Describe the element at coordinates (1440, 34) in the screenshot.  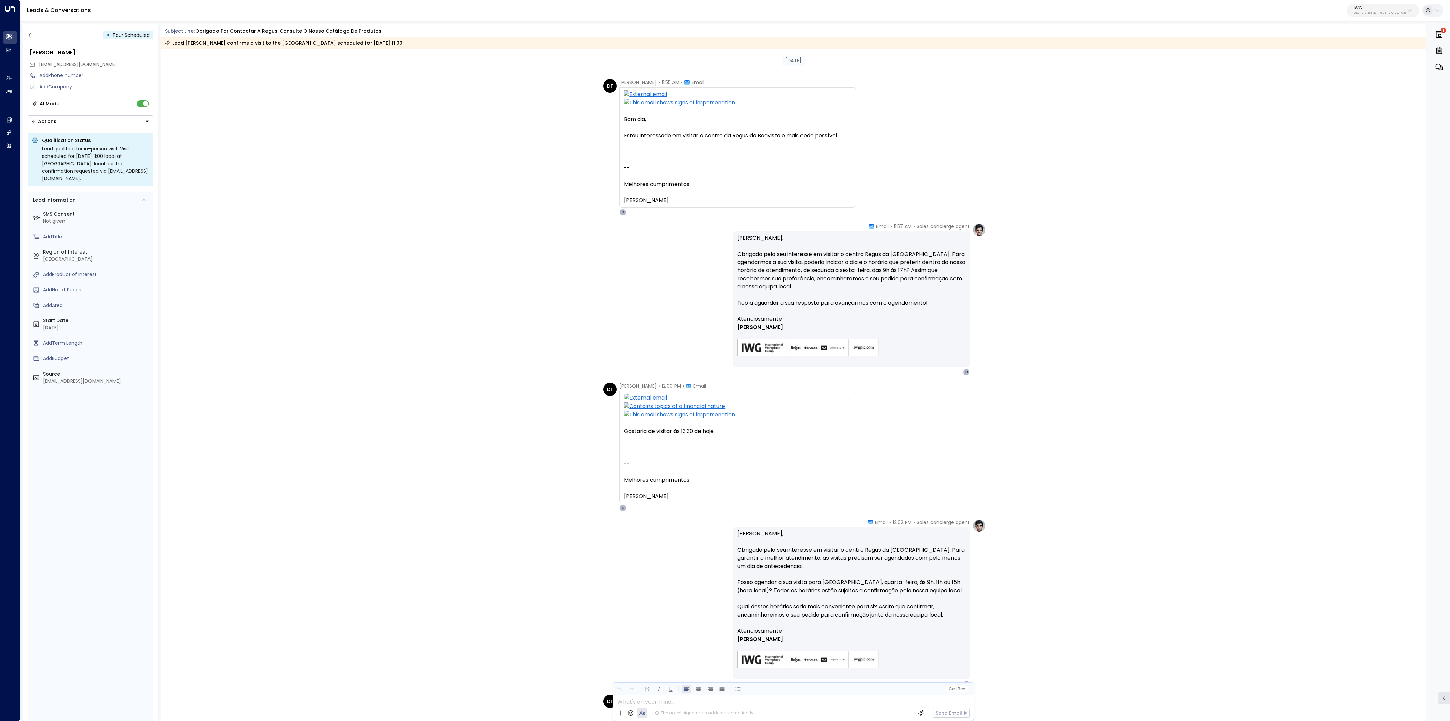
I see `button: 1` at that location.